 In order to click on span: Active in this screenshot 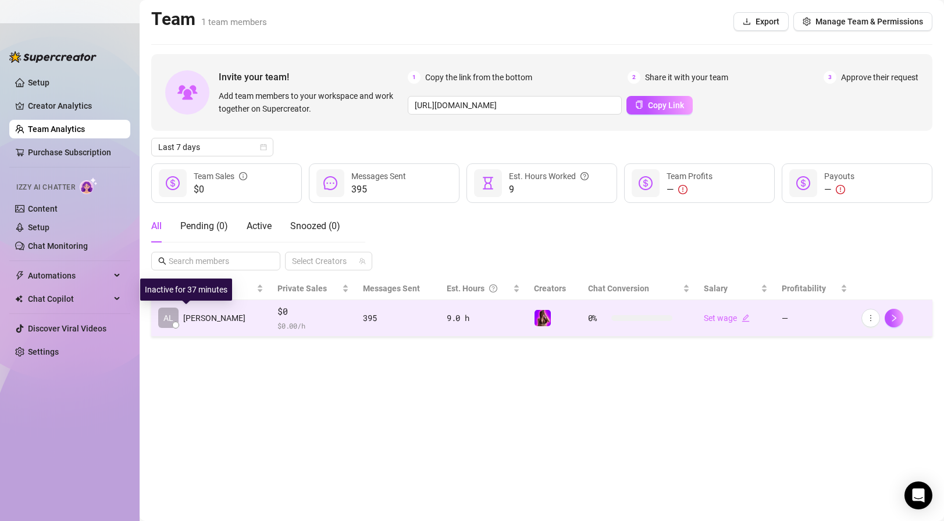, I will do `click(259, 226)`.